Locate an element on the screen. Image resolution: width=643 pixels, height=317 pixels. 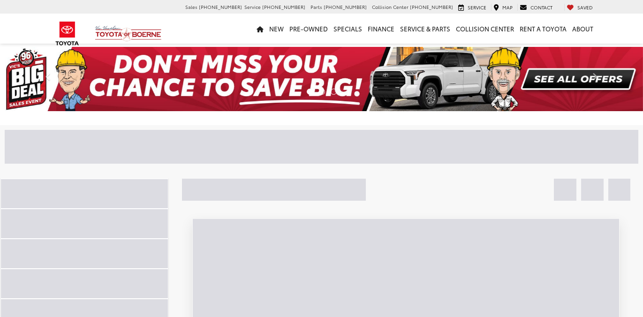
img: Toyota is located at coordinates (67, 33).